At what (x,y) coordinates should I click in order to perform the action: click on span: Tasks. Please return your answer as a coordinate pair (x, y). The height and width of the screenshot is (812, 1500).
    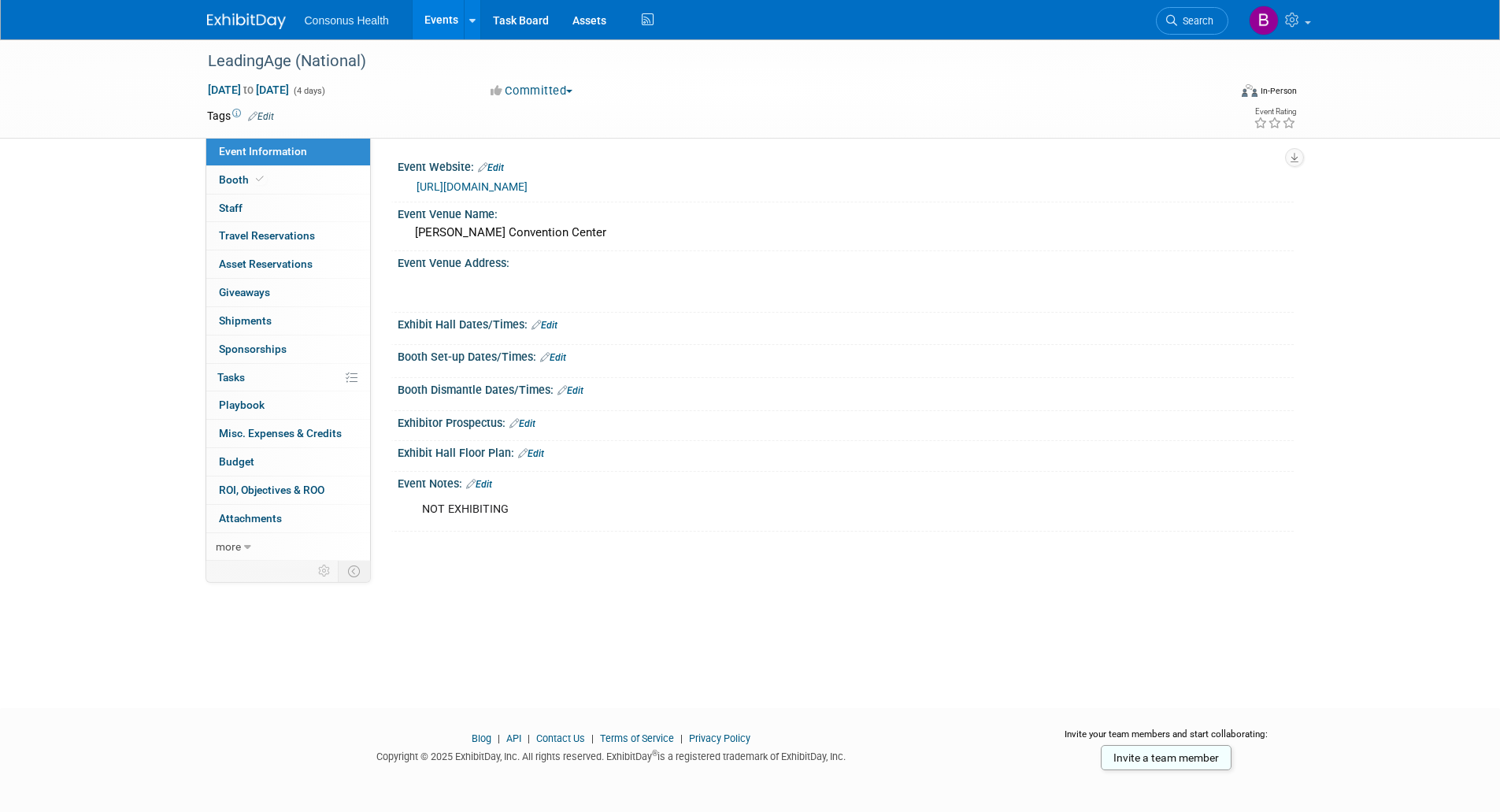
    Looking at the image, I should click on (231, 377).